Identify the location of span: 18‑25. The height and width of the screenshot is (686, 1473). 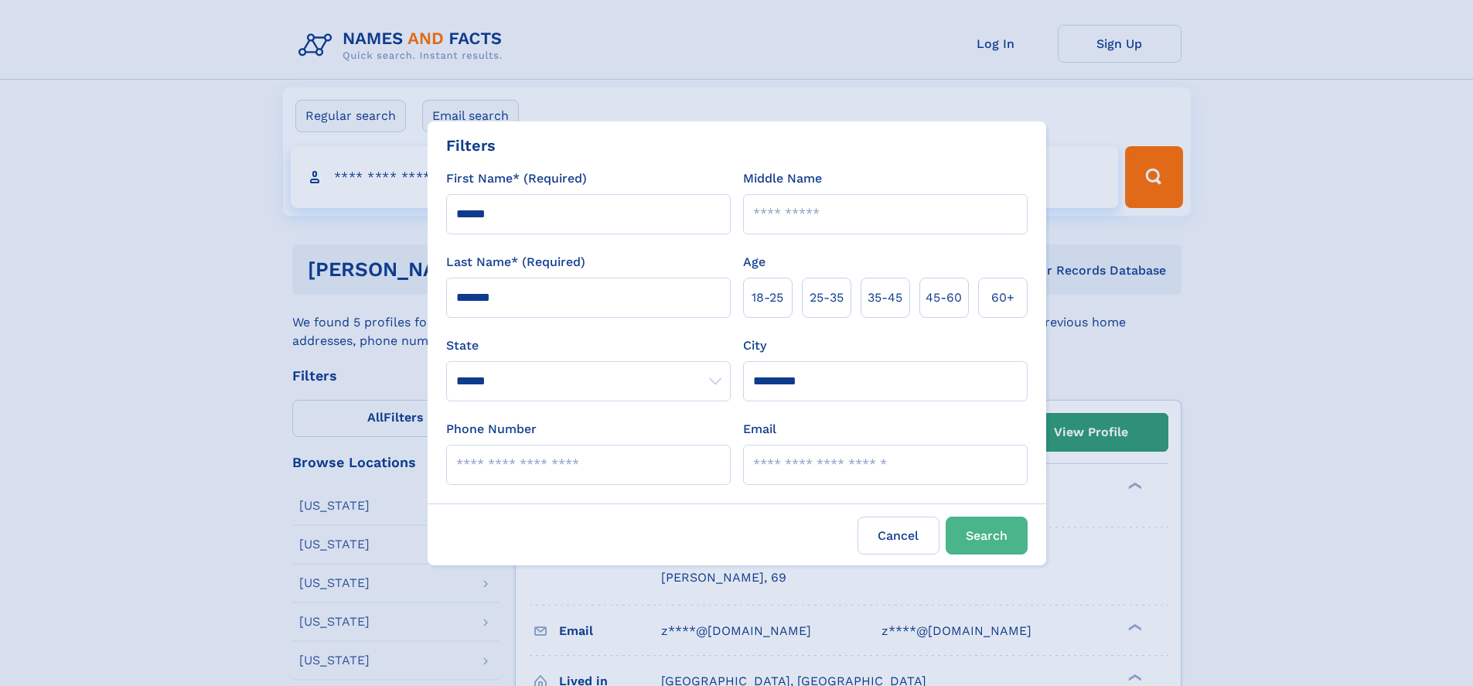
(767, 298).